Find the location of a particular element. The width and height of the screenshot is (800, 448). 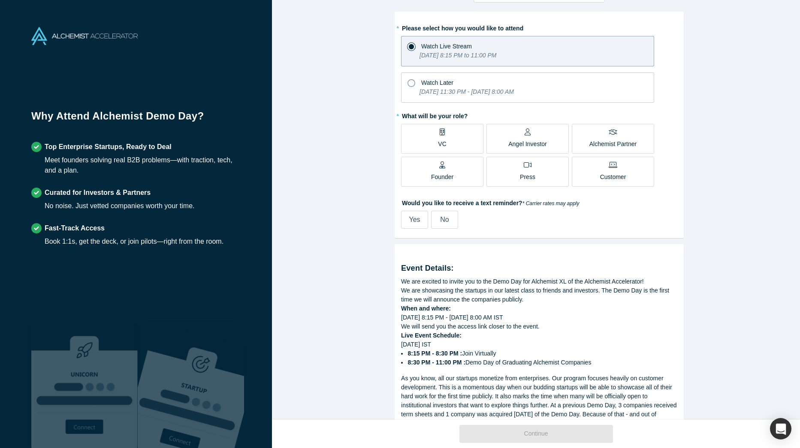

strong: Fast-Track Access is located at coordinates (75, 228).